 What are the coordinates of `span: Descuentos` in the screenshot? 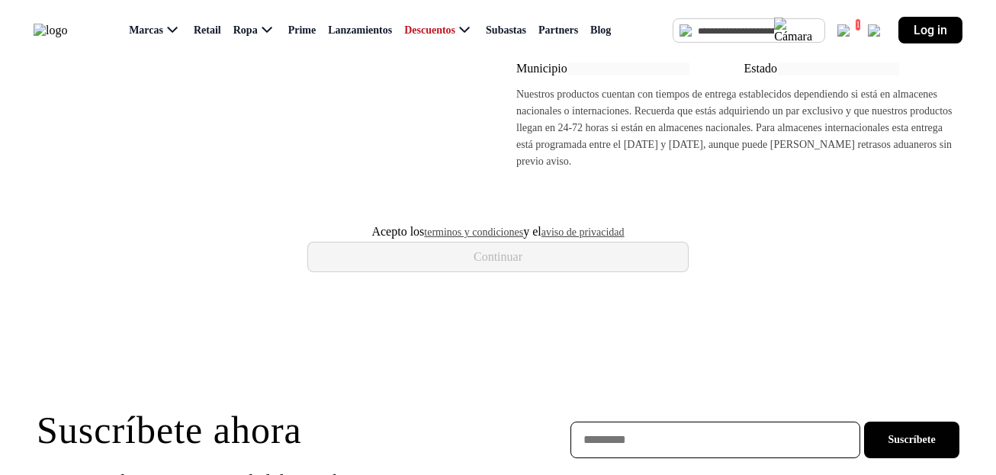 It's located at (429, 31).